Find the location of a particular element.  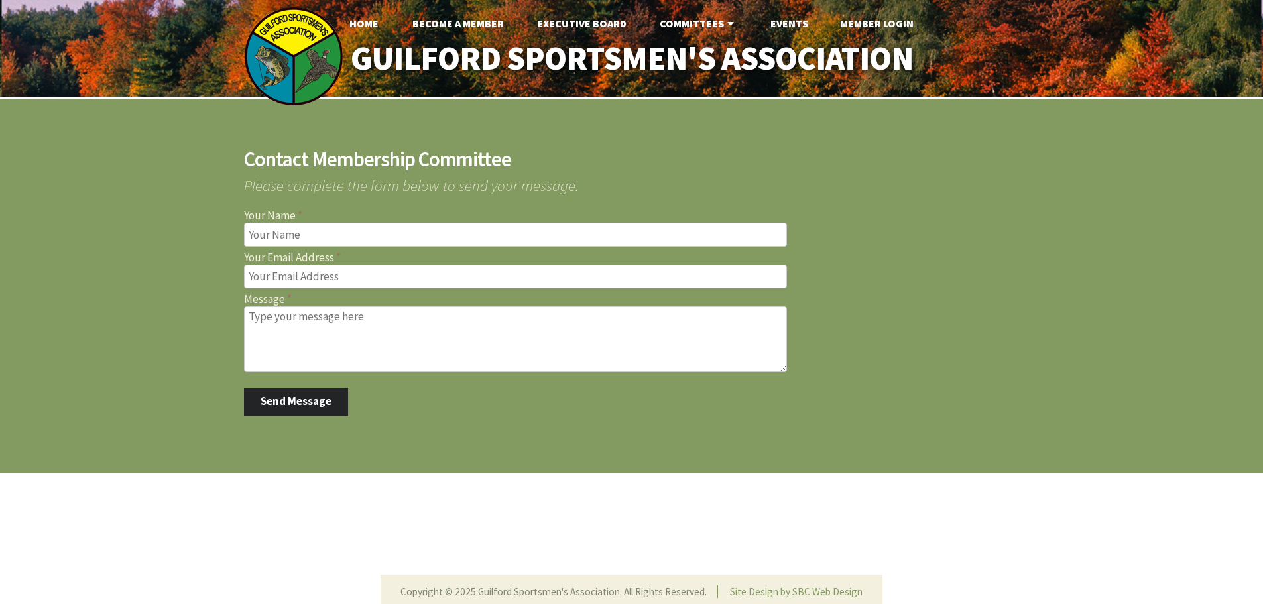

a: Site Design by SBC Web Design is located at coordinates (796, 591).